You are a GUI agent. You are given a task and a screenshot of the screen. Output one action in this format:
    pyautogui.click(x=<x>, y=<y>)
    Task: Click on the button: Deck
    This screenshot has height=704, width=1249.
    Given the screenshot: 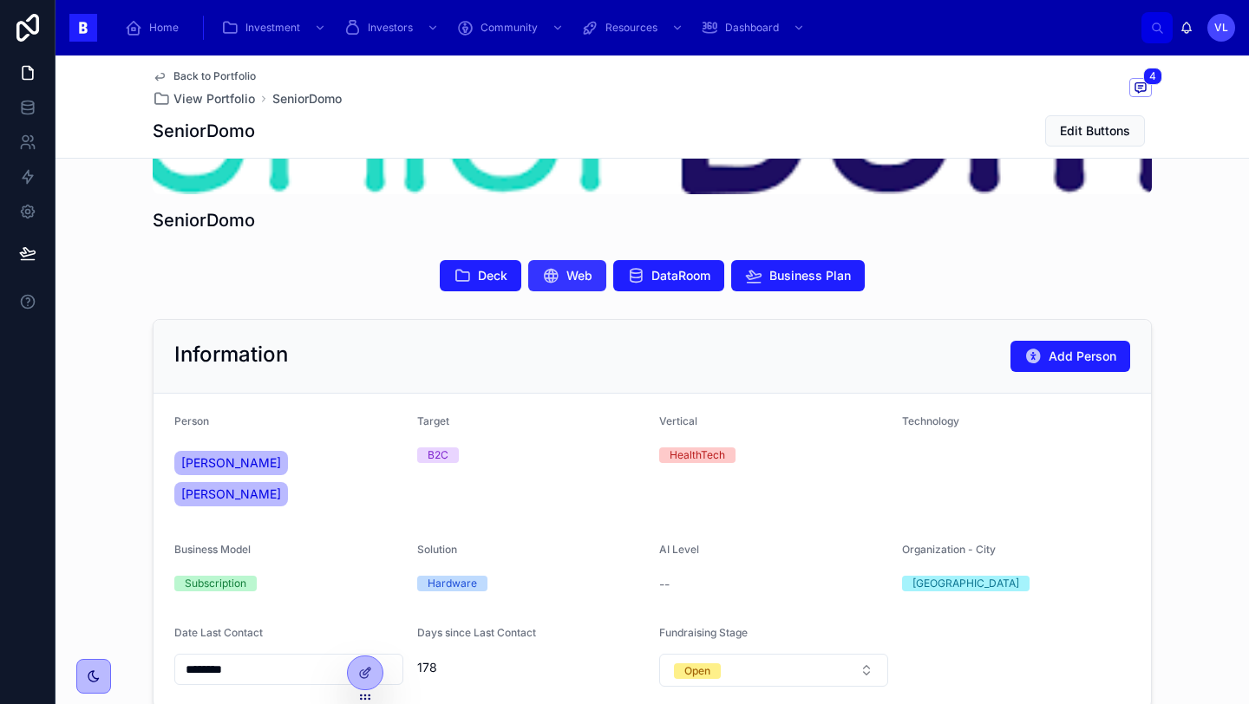 What is the action you would take?
    pyautogui.click(x=480, y=276)
    